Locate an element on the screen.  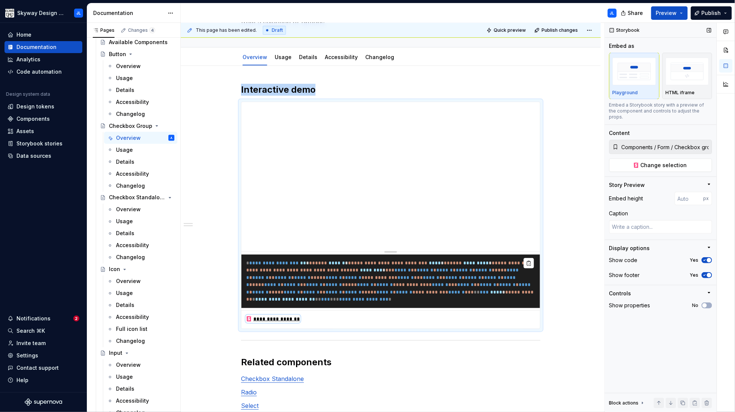
input: Auto is located at coordinates (689, 199).